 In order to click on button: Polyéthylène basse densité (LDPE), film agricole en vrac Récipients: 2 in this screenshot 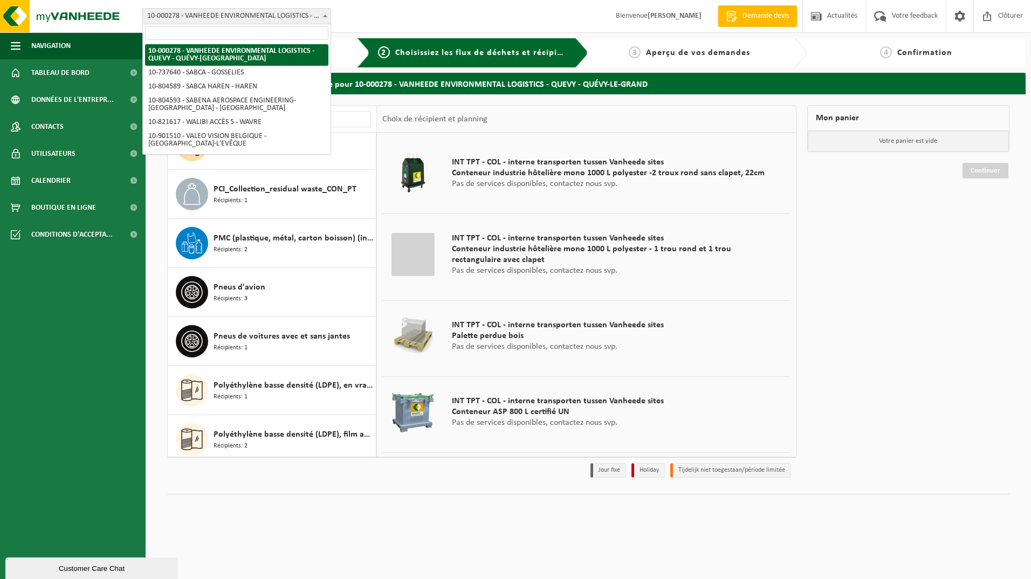, I will do `click(272, 440)`.